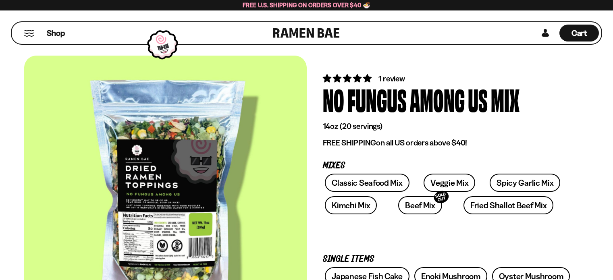 The width and height of the screenshot is (613, 280). Describe the element at coordinates (350, 143) in the screenshot. I see `strong: FREE SHIPPING` at that location.